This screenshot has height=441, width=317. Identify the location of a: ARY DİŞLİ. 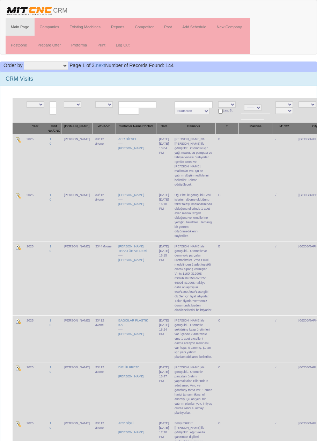
(126, 423).